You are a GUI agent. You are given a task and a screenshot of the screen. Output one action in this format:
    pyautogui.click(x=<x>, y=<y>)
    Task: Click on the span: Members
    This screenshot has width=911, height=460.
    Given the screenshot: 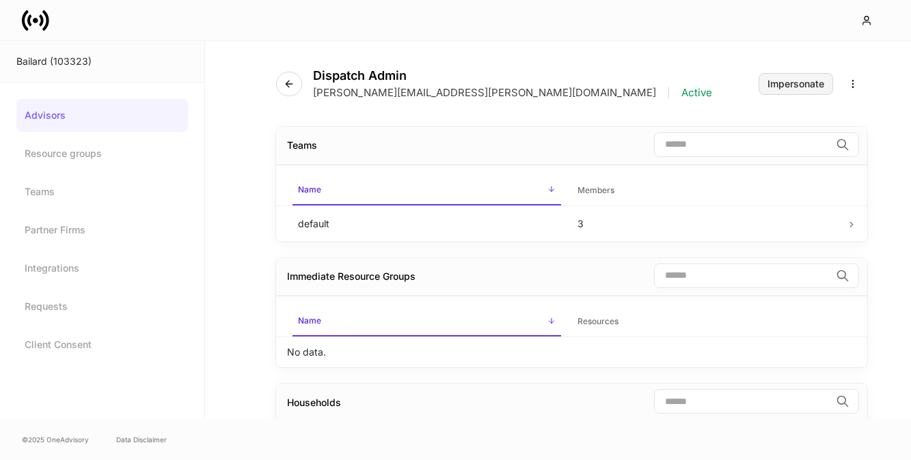 What is the action you would take?
    pyautogui.click(x=706, y=191)
    